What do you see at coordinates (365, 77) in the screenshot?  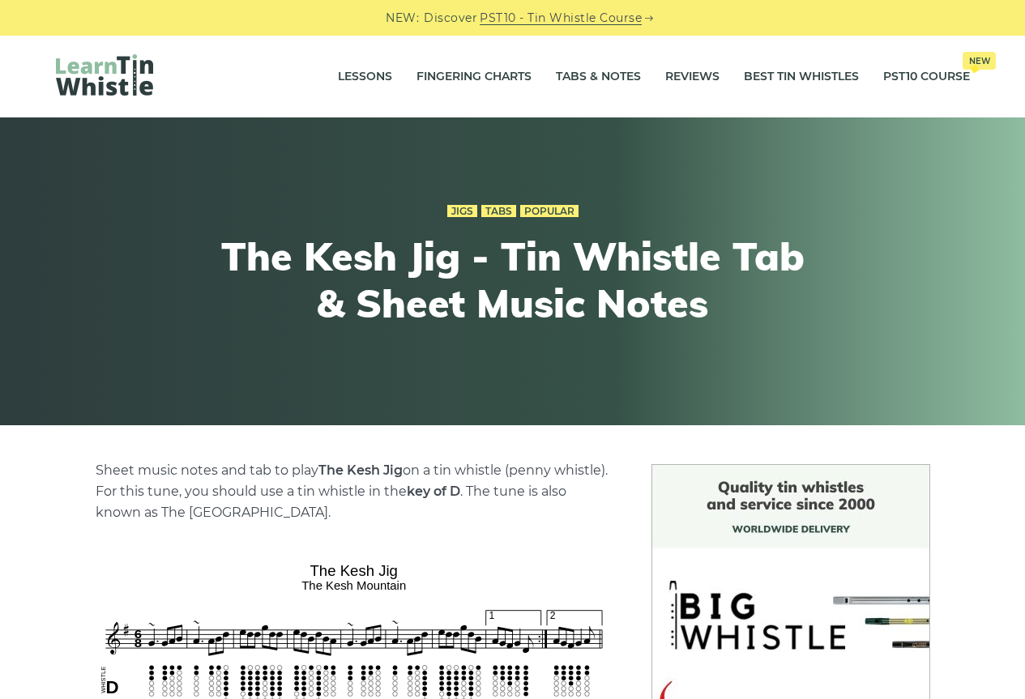 I see `a: Lessons` at bounding box center [365, 77].